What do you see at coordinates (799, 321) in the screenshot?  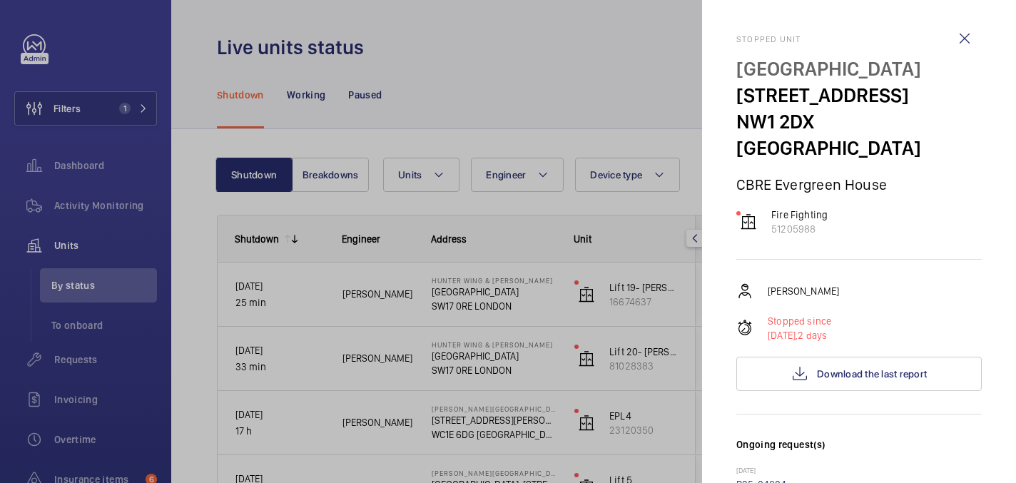 I see `p: Stopped since` at bounding box center [799, 321].